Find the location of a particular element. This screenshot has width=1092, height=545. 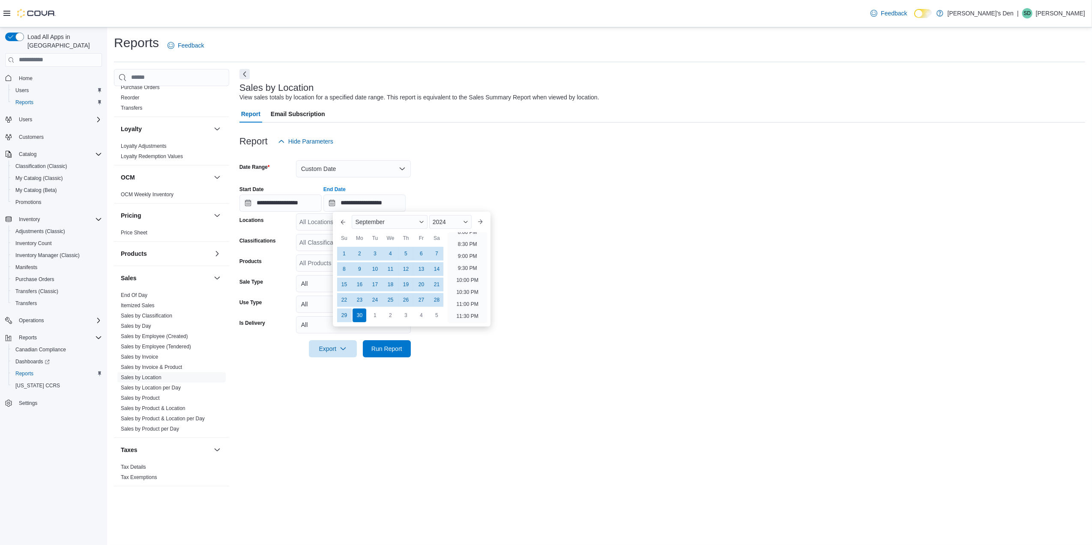

span: Hide Parameters is located at coordinates (311, 141).